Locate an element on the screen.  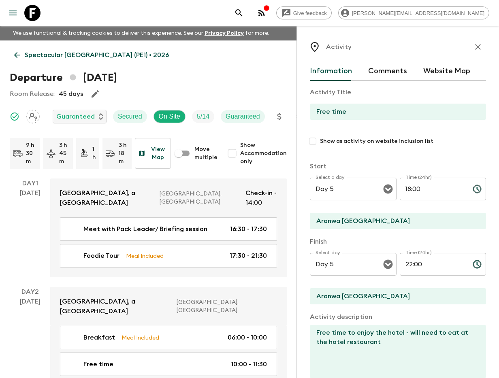
textarea: Free time to enjoy the hotel - will need to eat at the hotel restaurant is located at coordinates (395, 352).